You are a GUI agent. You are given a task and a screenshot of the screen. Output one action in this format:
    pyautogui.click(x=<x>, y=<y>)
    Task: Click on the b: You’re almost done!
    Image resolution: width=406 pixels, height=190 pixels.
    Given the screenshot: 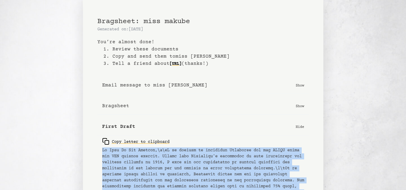 What is the action you would take?
    pyautogui.click(x=203, y=42)
    